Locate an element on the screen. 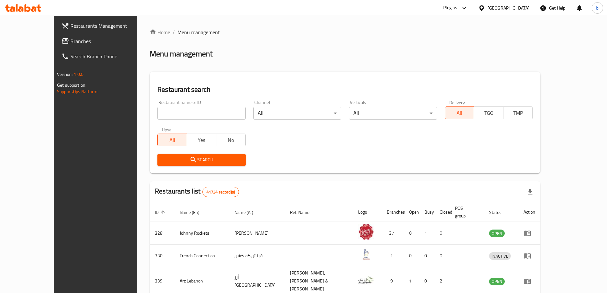 The image size is (607, 293). a: Home is located at coordinates (160, 32).